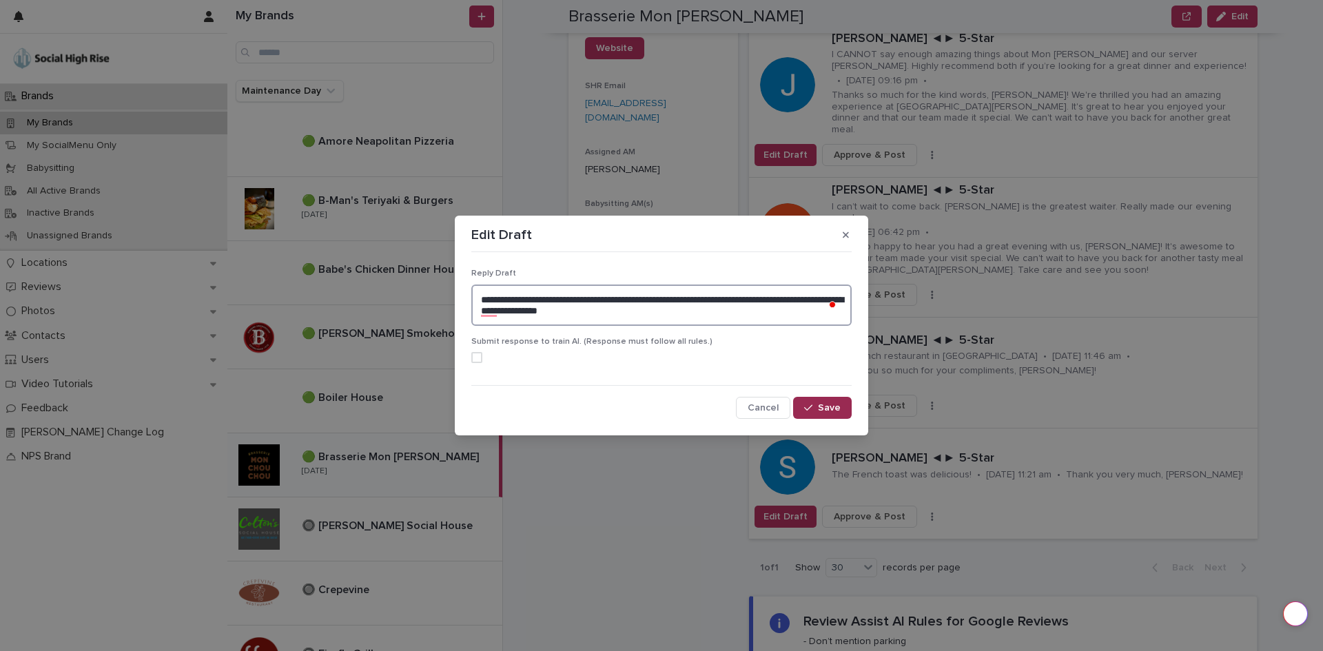  Describe the element at coordinates (829, 408) in the screenshot. I see `span: Save` at that location.